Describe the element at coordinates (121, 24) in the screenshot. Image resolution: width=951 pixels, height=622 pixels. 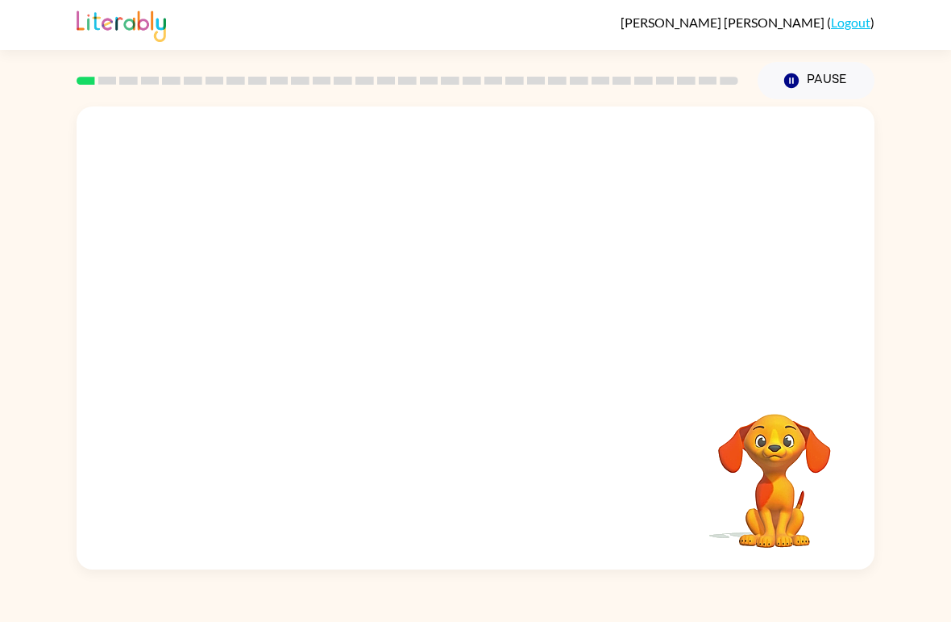
I see `img: Literably` at that location.